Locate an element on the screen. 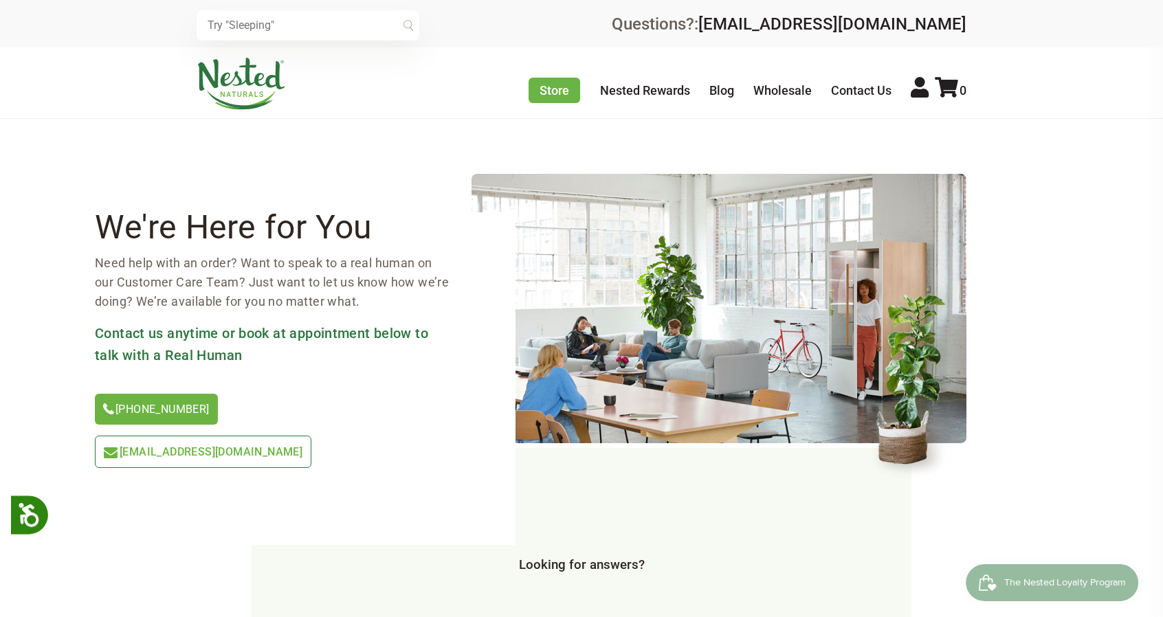  img: contact-header.png is located at coordinates (719, 309).